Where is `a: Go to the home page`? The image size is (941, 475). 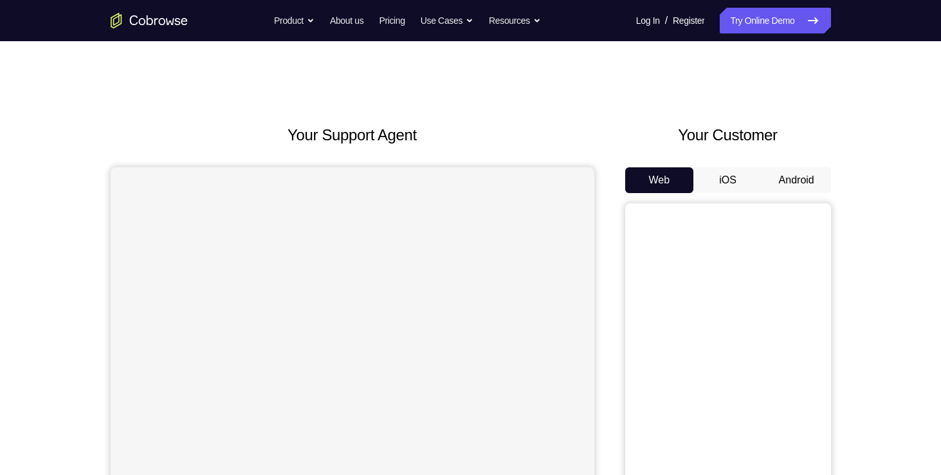 a: Go to the home page is located at coordinates (149, 21).